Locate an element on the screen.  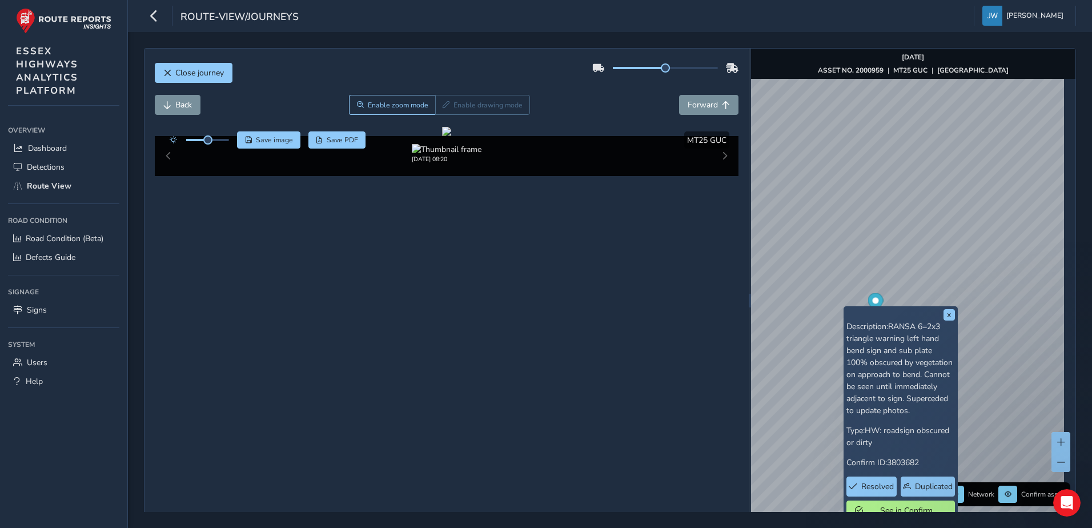
span: Close journey is located at coordinates (199, 73).